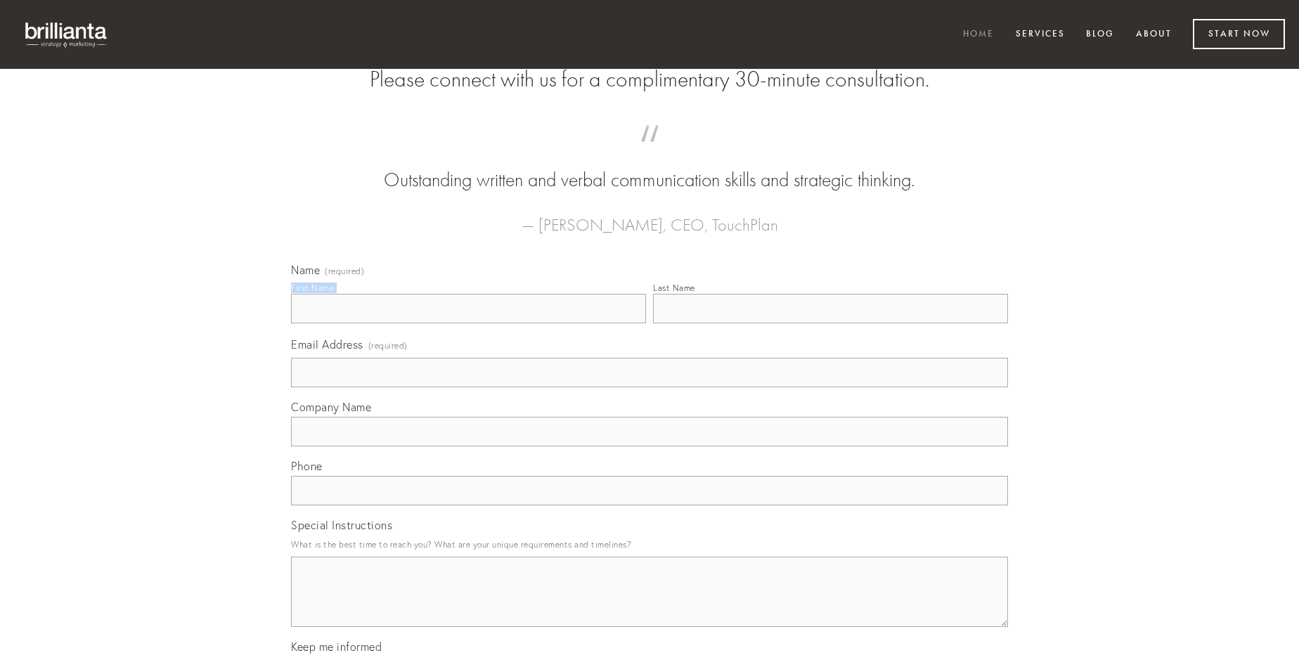 The height and width of the screenshot is (660, 1299). Describe the element at coordinates (674, 288) in the screenshot. I see `div: Last Name` at that location.